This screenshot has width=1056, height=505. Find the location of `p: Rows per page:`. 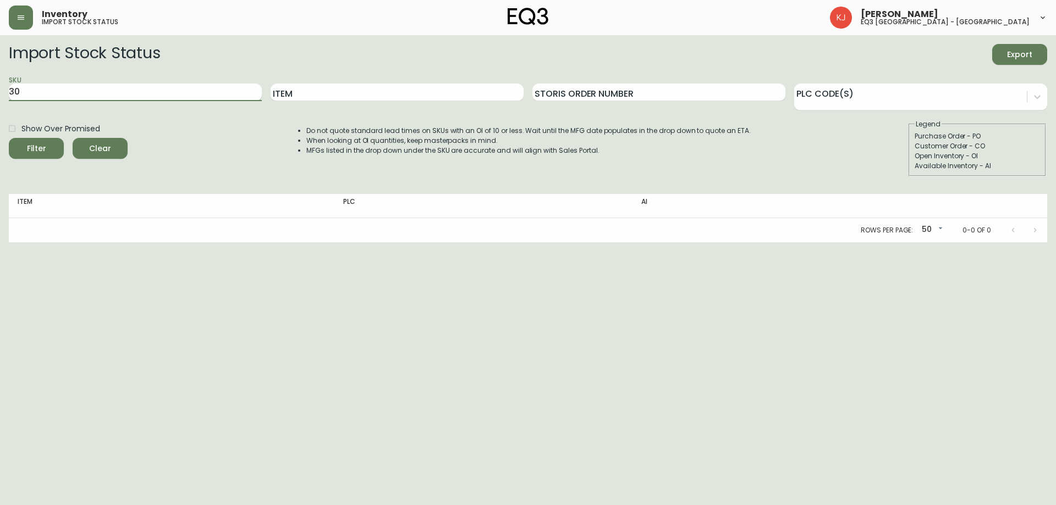

p: Rows per page: is located at coordinates (886, 230).